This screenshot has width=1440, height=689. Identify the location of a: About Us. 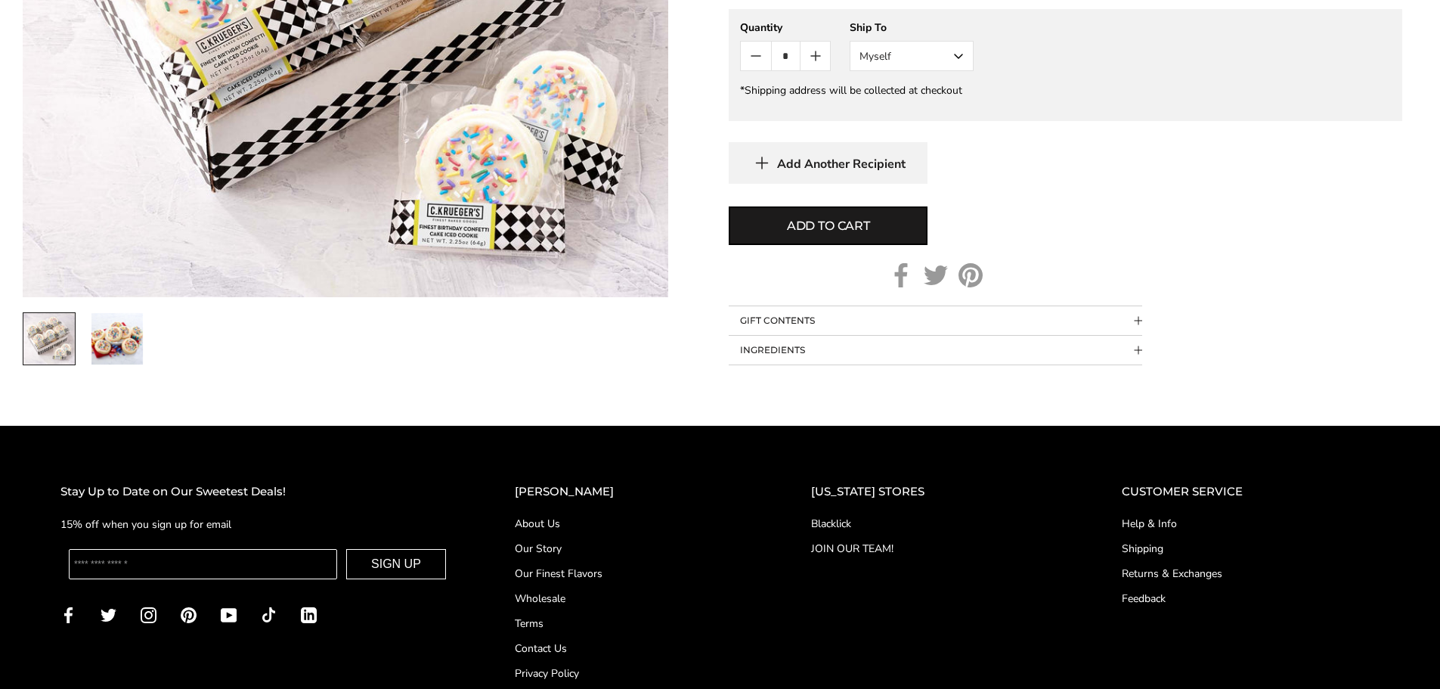
(633, 523).